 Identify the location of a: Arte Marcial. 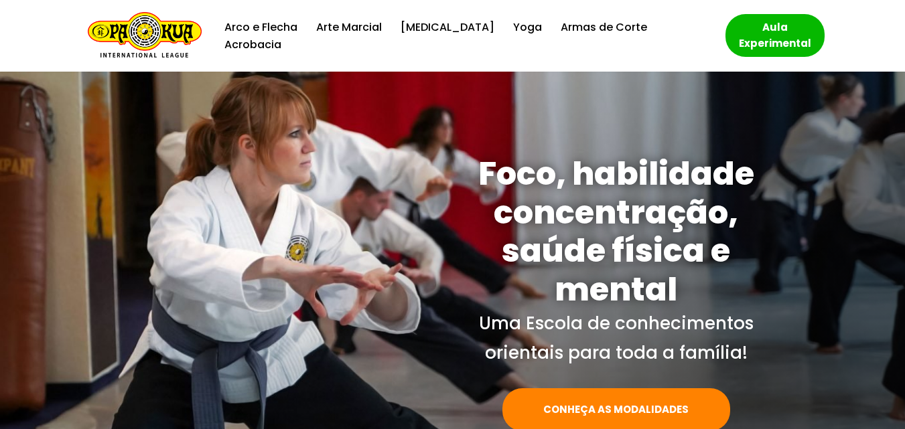
(349, 27).